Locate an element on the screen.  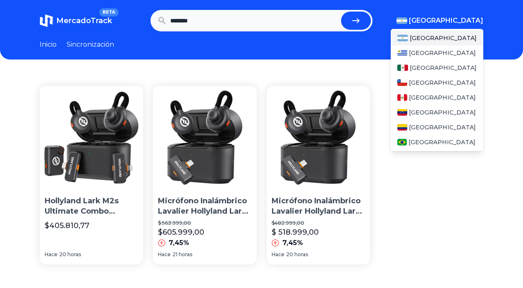
font: 21 horas is located at coordinates (182, 254).